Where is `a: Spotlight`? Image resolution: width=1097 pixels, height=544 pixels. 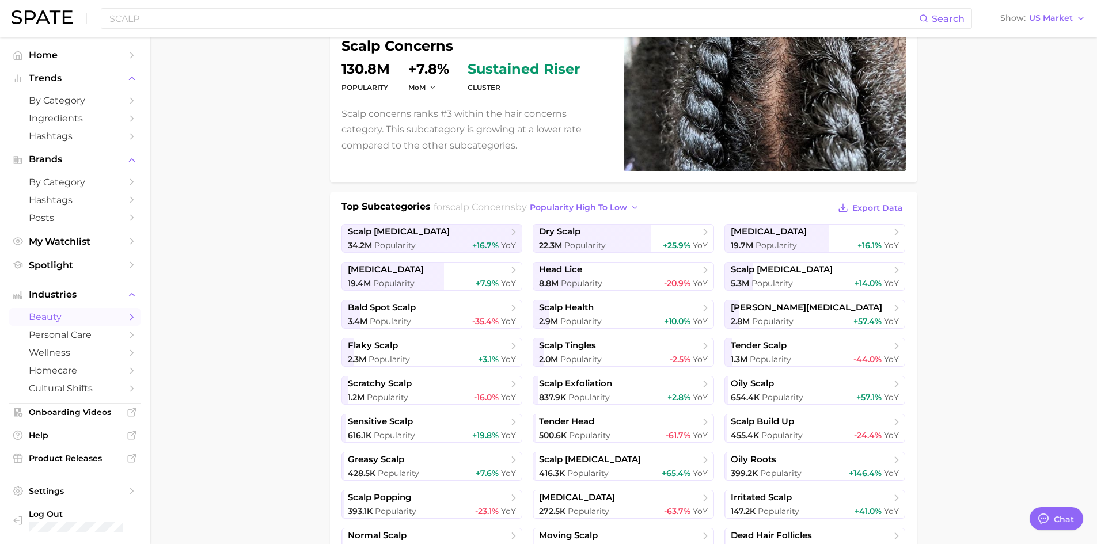 a: Spotlight is located at coordinates (75, 265).